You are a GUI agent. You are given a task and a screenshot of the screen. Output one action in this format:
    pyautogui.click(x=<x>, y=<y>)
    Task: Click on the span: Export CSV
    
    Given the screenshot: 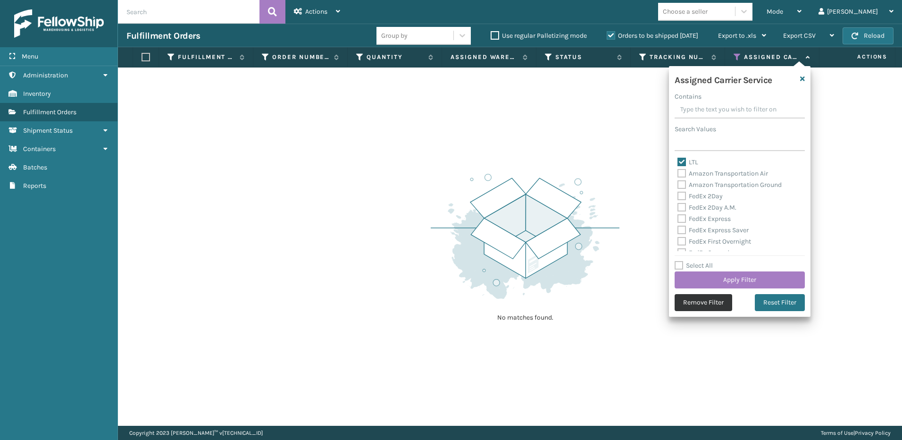 What is the action you would take?
    pyautogui.click(x=800, y=35)
    